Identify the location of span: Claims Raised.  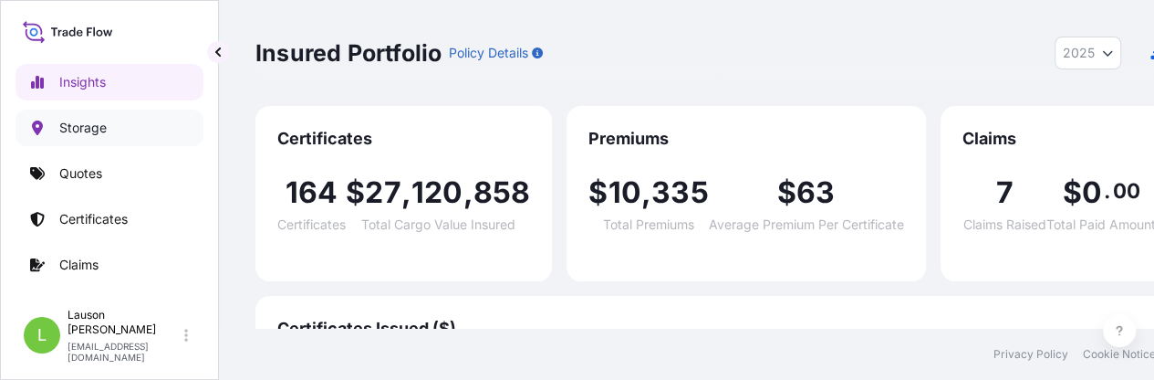
(1004, 224).